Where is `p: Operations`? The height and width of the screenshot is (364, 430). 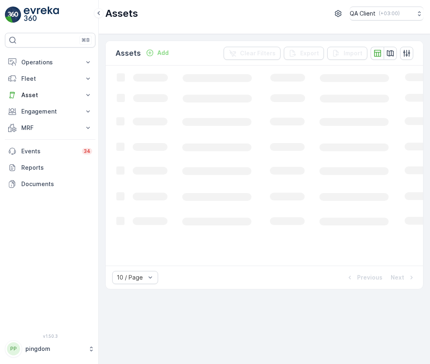 p: Operations is located at coordinates (50, 62).